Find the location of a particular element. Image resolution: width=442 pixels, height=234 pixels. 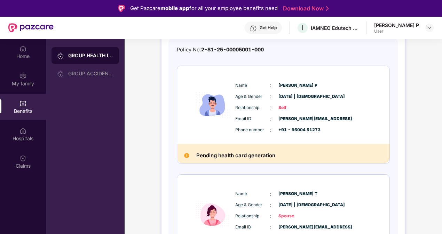

img: svg+xml;base64,PHN2ZyBpZD0iQ2xhaW0iIHhtbG5zPSJodHRwOi8vd3d3LnczLm9yZy8yMDAwL3N2ZyIgd2lkdGg9IjIwIi... is located at coordinates (23, 159).